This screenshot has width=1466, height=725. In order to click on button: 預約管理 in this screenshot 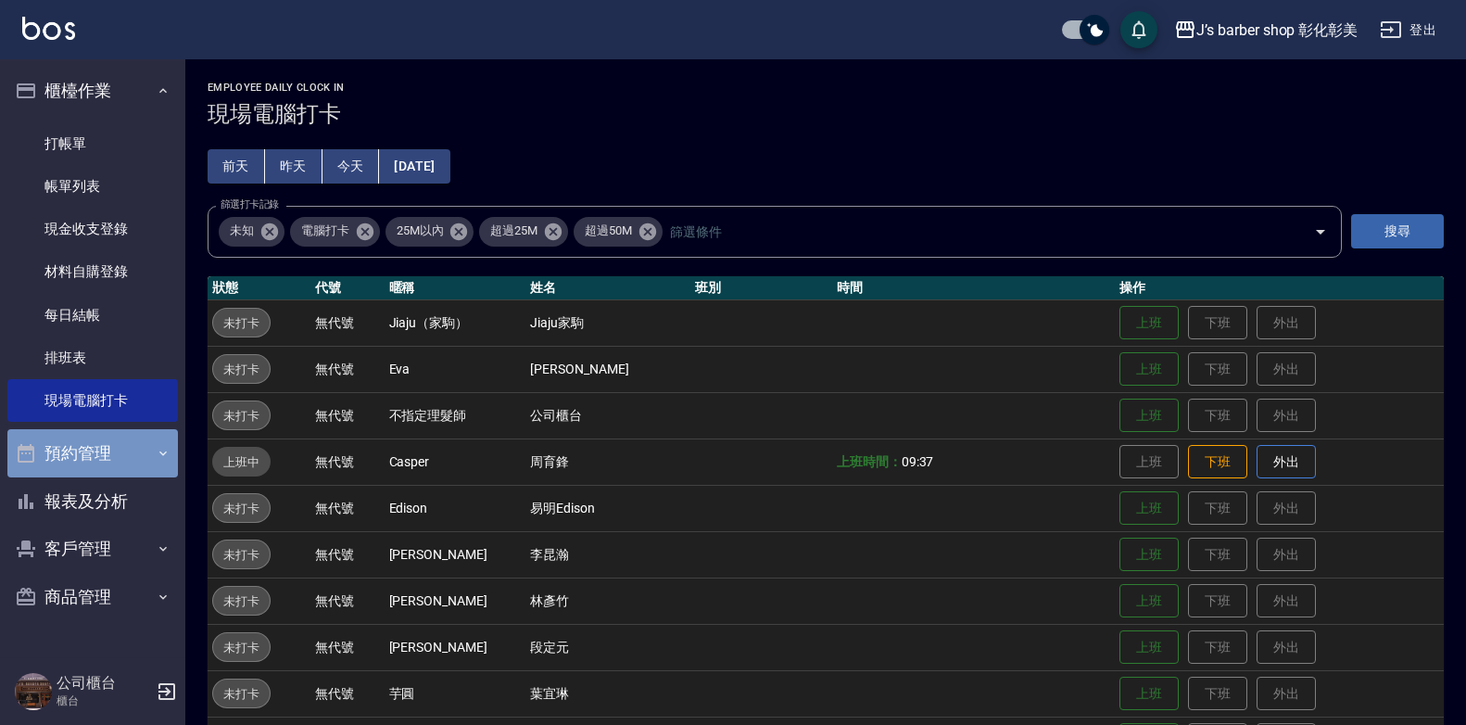, I will do `click(93, 453)`.